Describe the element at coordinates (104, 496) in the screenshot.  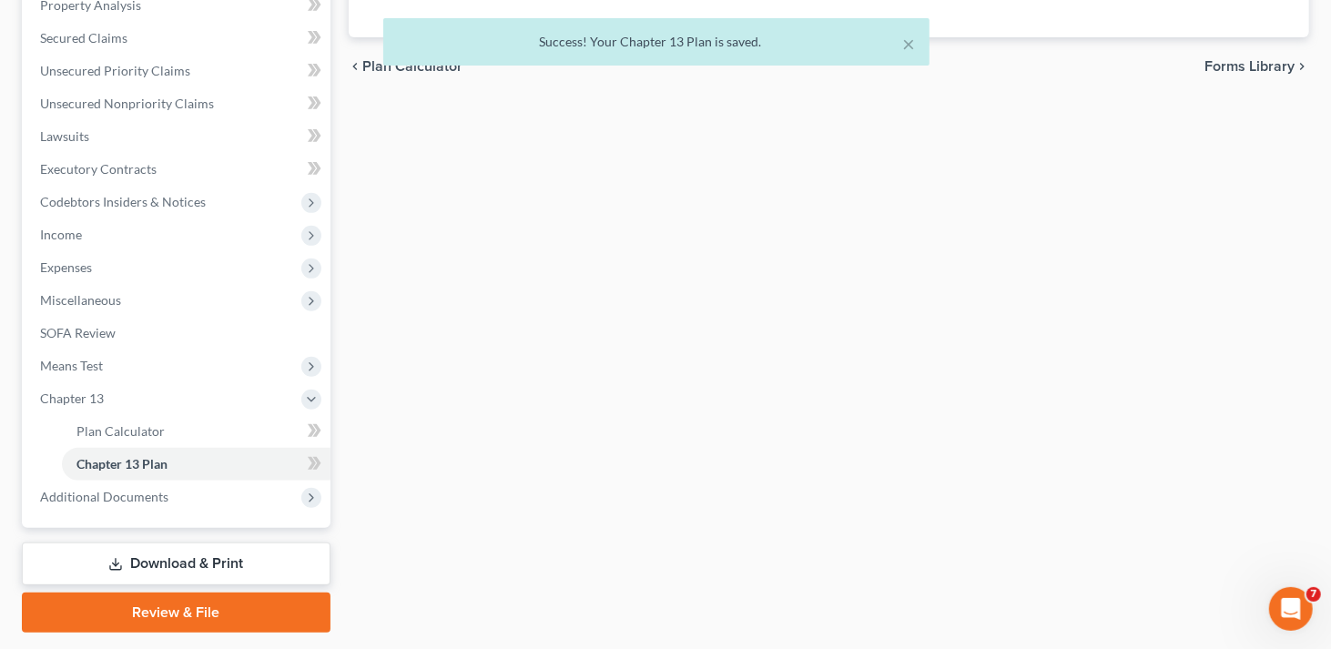
I see `span: Additional Documents` at that location.